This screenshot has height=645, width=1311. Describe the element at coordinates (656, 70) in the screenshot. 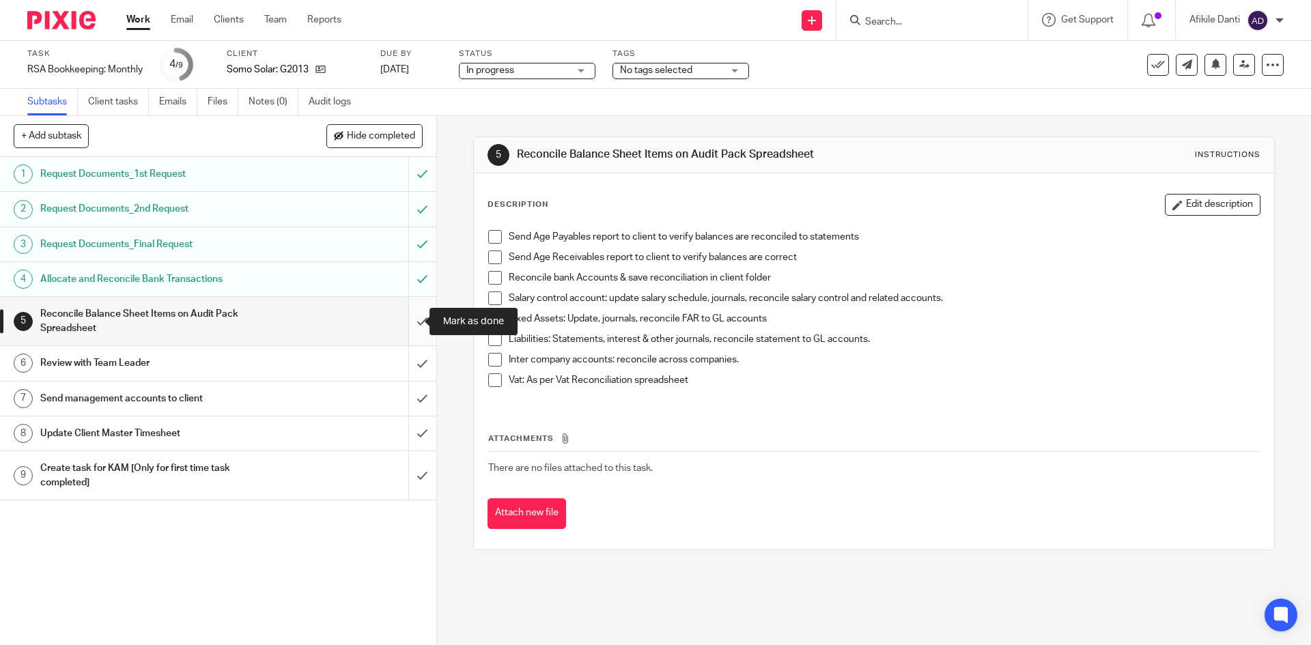

I see `span: No tags selected` at that location.